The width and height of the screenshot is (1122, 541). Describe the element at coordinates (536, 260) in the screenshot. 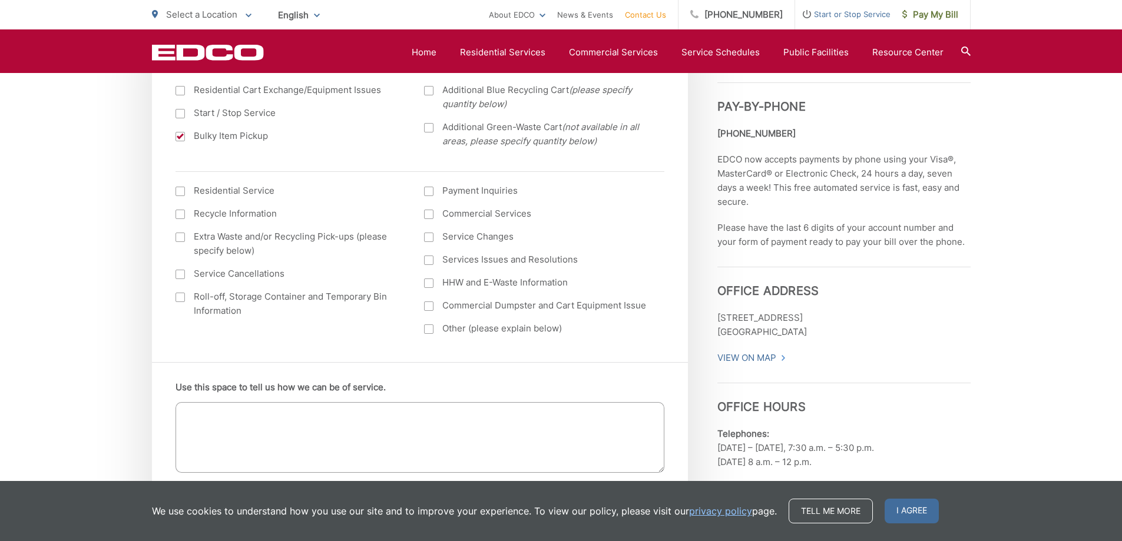

I see `label: Services Issues and Resolutions` at that location.